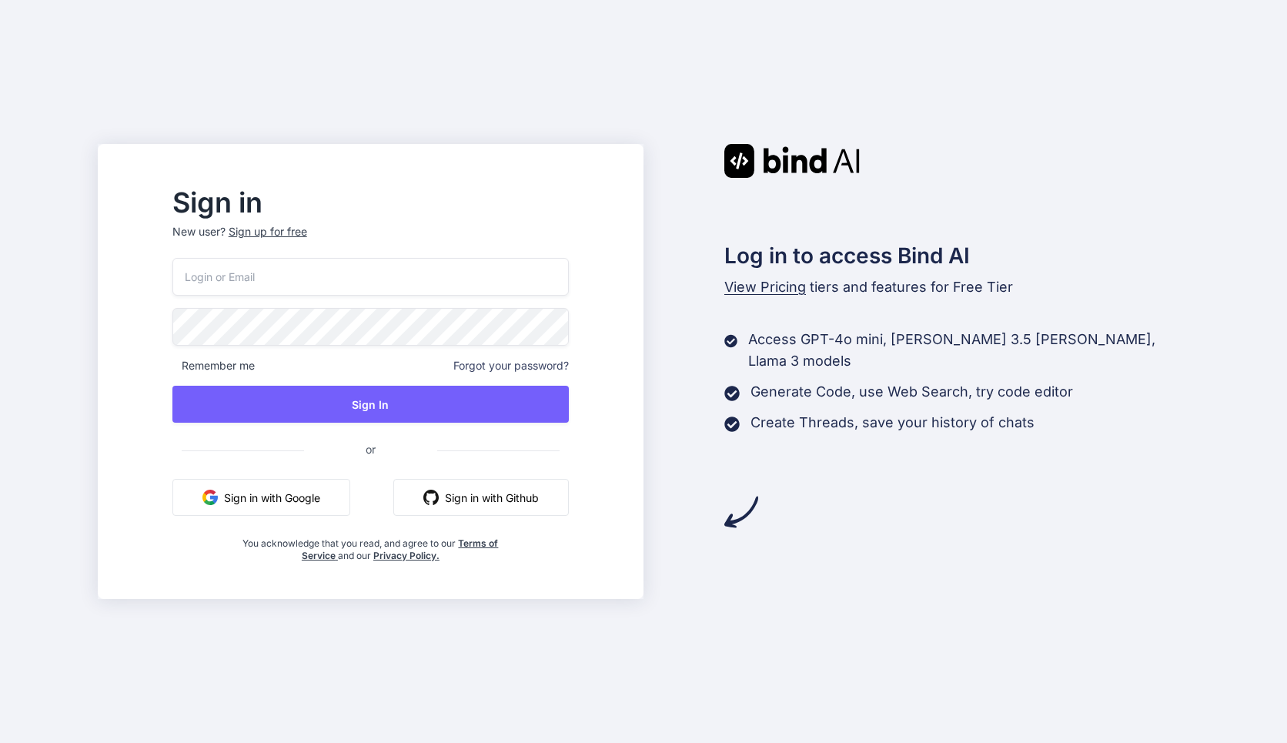 The image size is (1287, 743). I want to click on span: Remember me, so click(213, 366).